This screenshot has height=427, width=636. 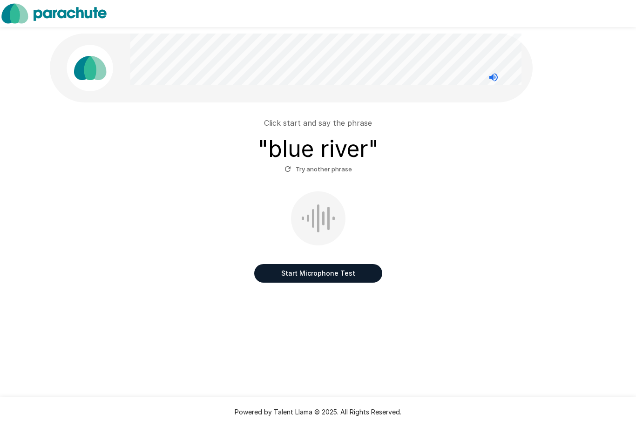 What do you see at coordinates (318, 169) in the screenshot?
I see `button: Try another phrase` at bounding box center [318, 169].